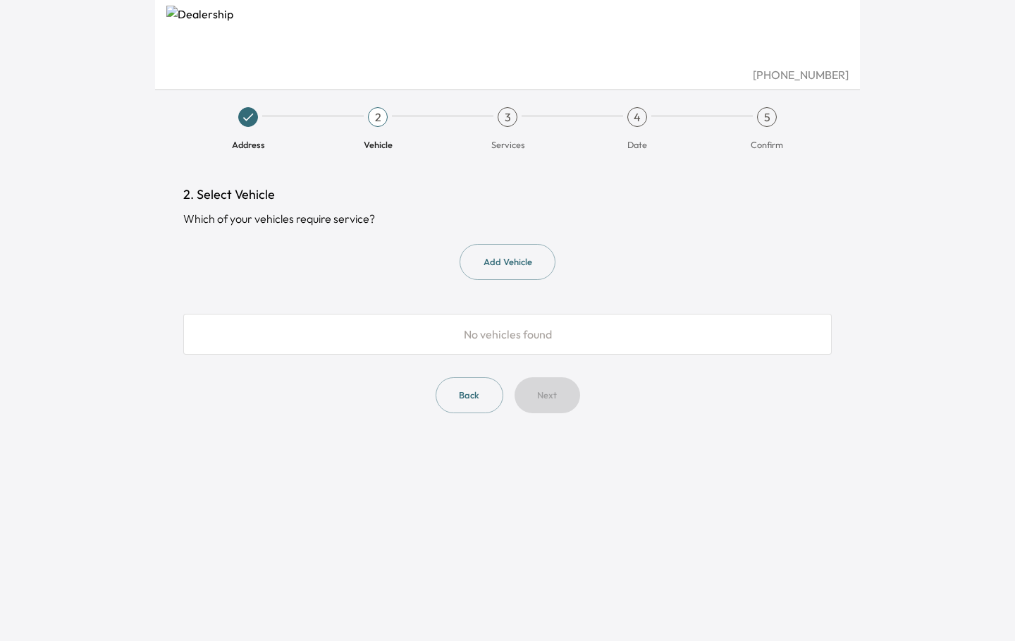 The image size is (1015, 641). What do you see at coordinates (507, 36) in the screenshot?
I see `img: Dealership` at bounding box center [507, 36].